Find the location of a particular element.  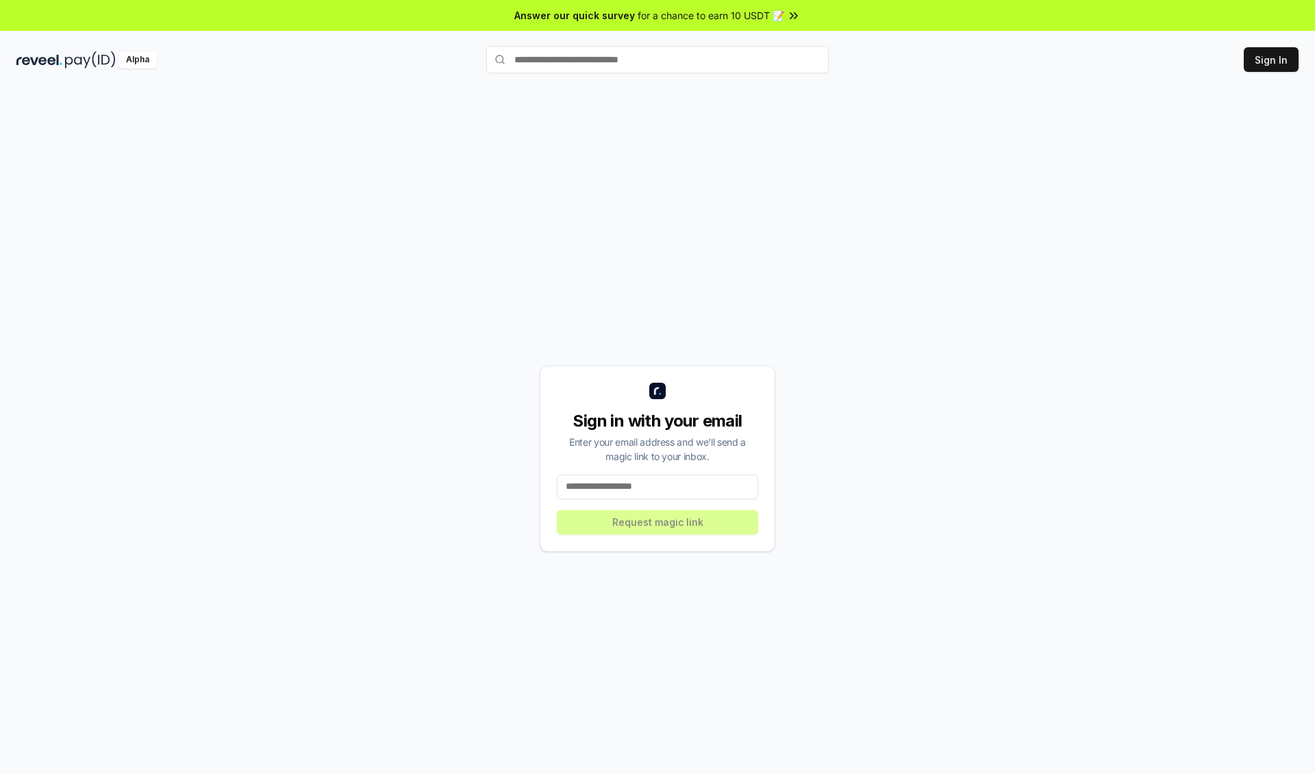

div: Sign in with your email is located at coordinates (657, 421).